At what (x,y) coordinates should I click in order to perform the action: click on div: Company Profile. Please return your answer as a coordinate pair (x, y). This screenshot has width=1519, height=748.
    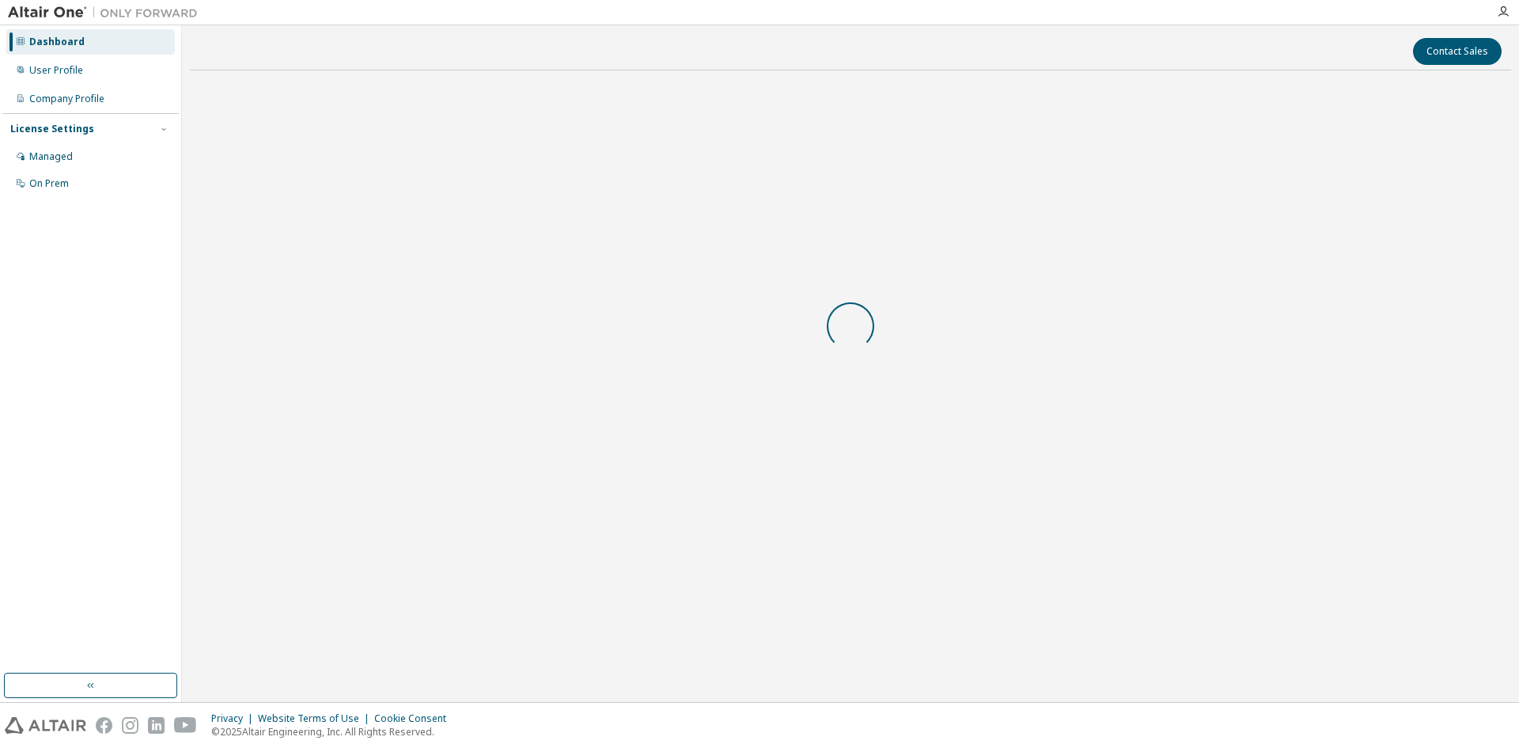
    Looking at the image, I should click on (66, 99).